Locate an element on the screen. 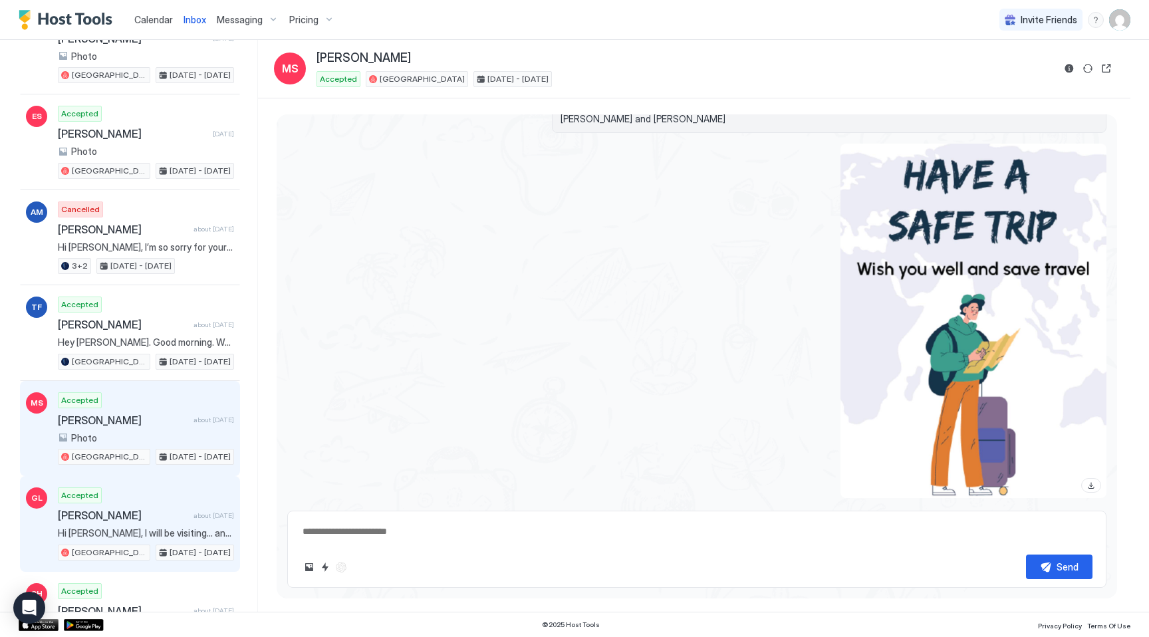  div: Send is located at coordinates (1067, 567).